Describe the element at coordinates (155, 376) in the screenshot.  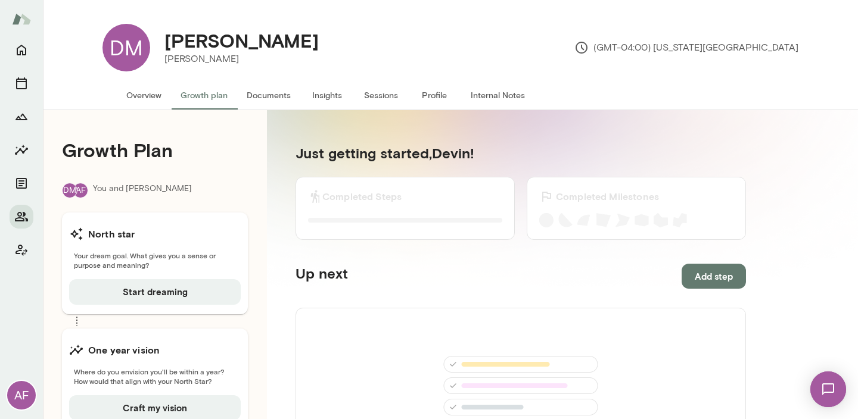
I see `span: Where do you envision you'll be within a year? How would that align with your North Star?` at that location.